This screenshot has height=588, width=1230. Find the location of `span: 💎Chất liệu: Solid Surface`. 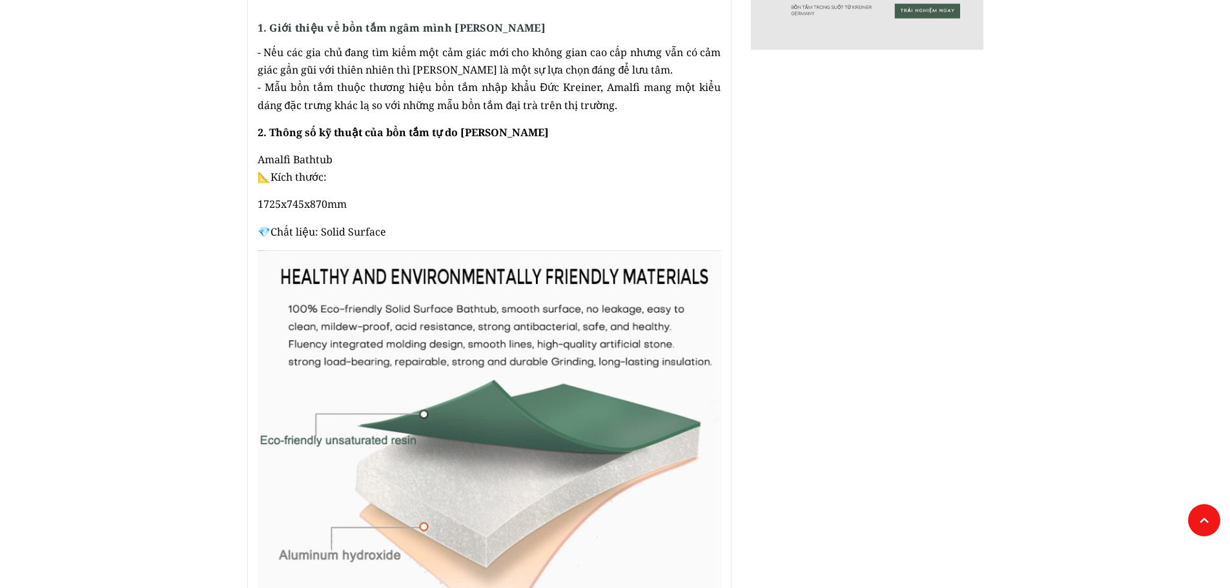

span: 💎Chất liệu: Solid Surface is located at coordinates (322, 232).